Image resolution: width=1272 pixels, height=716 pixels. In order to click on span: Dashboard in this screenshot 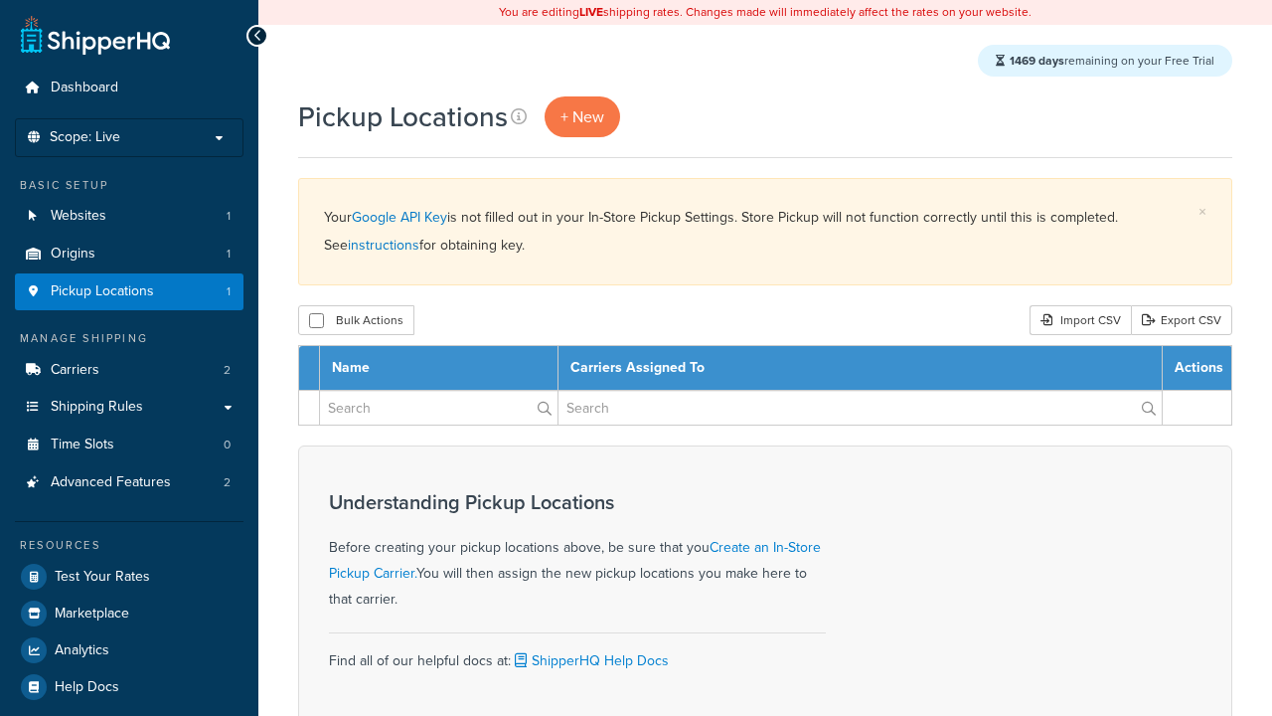, I will do `click(84, 87)`.